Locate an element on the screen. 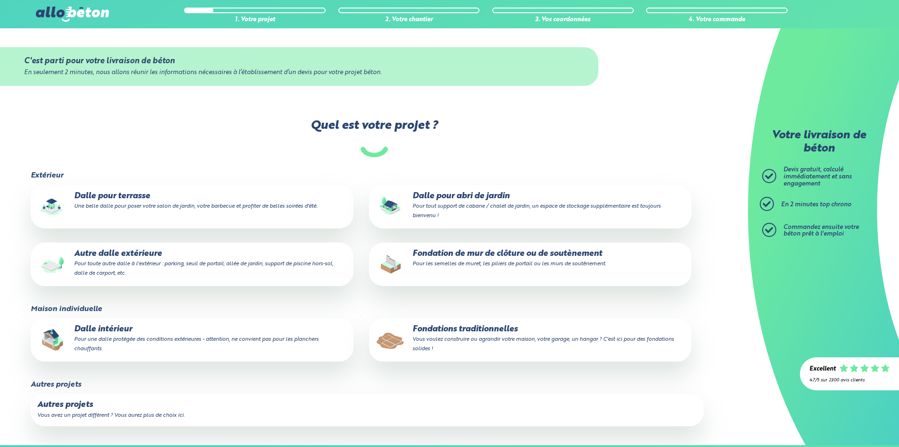  div: 4. Votre commande is located at coordinates (717, 20).